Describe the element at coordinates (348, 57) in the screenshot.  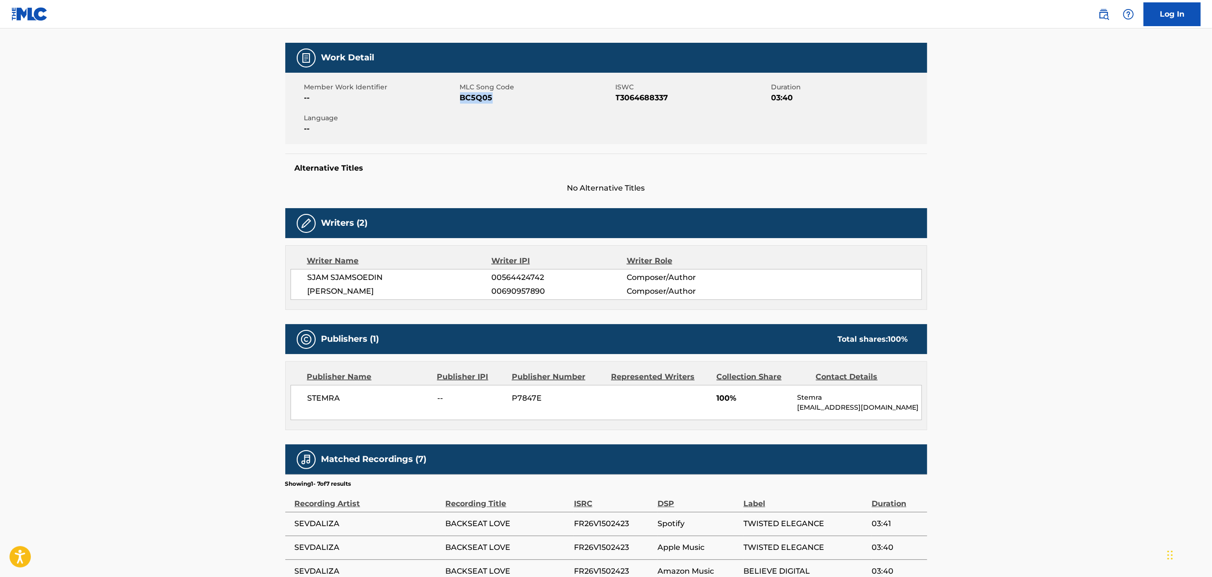
I see `h5: Work Detail` at that location.